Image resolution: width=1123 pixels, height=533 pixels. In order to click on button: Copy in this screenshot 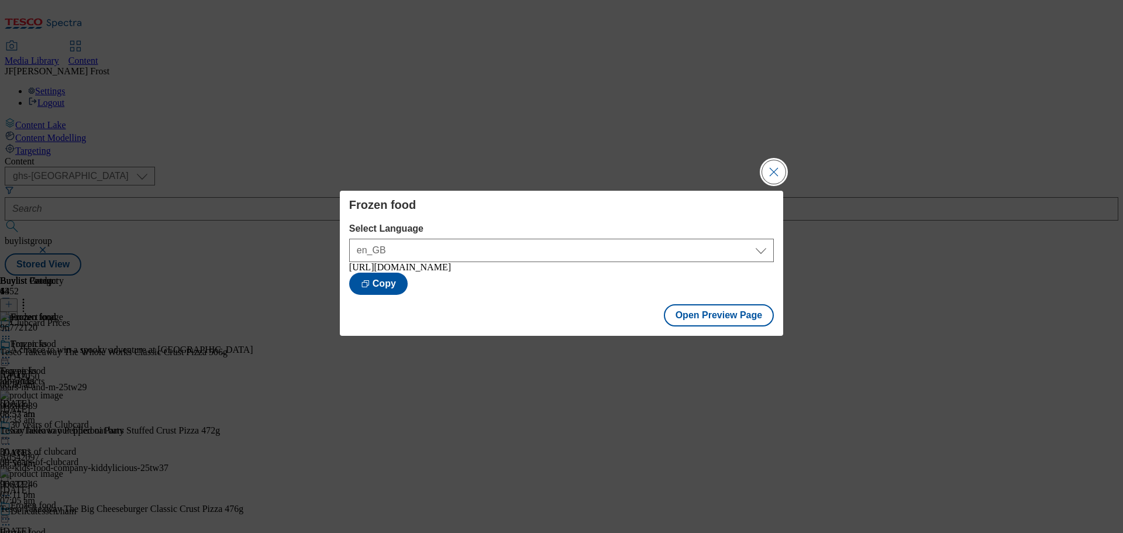, I will do `click(378, 284)`.